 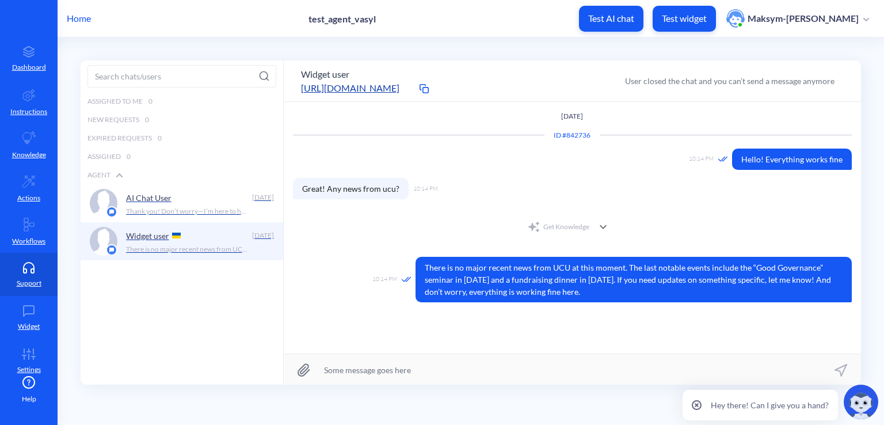 What do you see at coordinates (176, 235) in the screenshot?
I see `img: UA` at bounding box center [176, 235].